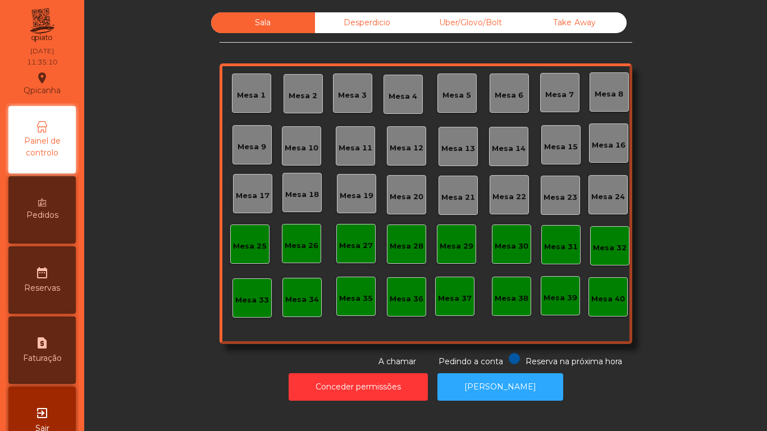 The image size is (767, 431). I want to click on div: Mesa 6, so click(509, 95).